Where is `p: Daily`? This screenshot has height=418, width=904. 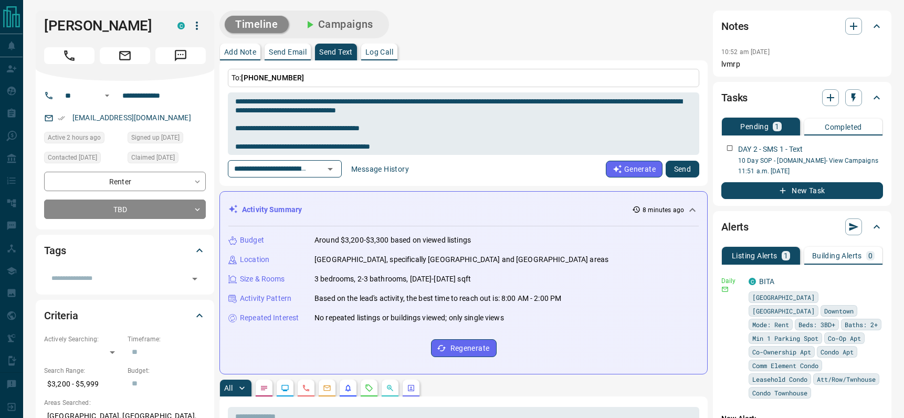
p: Daily is located at coordinates (732, 281).